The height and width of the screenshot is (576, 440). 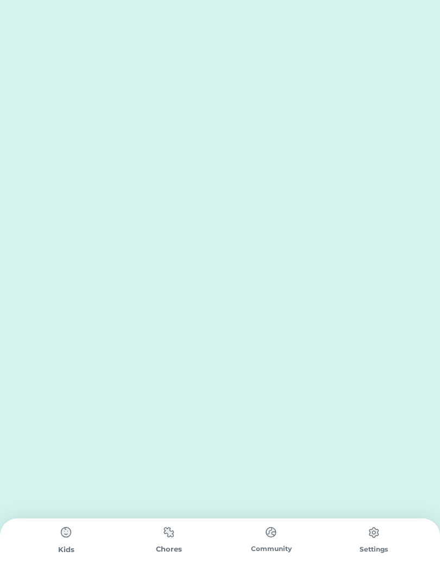 I want to click on div: Community, so click(x=271, y=548).